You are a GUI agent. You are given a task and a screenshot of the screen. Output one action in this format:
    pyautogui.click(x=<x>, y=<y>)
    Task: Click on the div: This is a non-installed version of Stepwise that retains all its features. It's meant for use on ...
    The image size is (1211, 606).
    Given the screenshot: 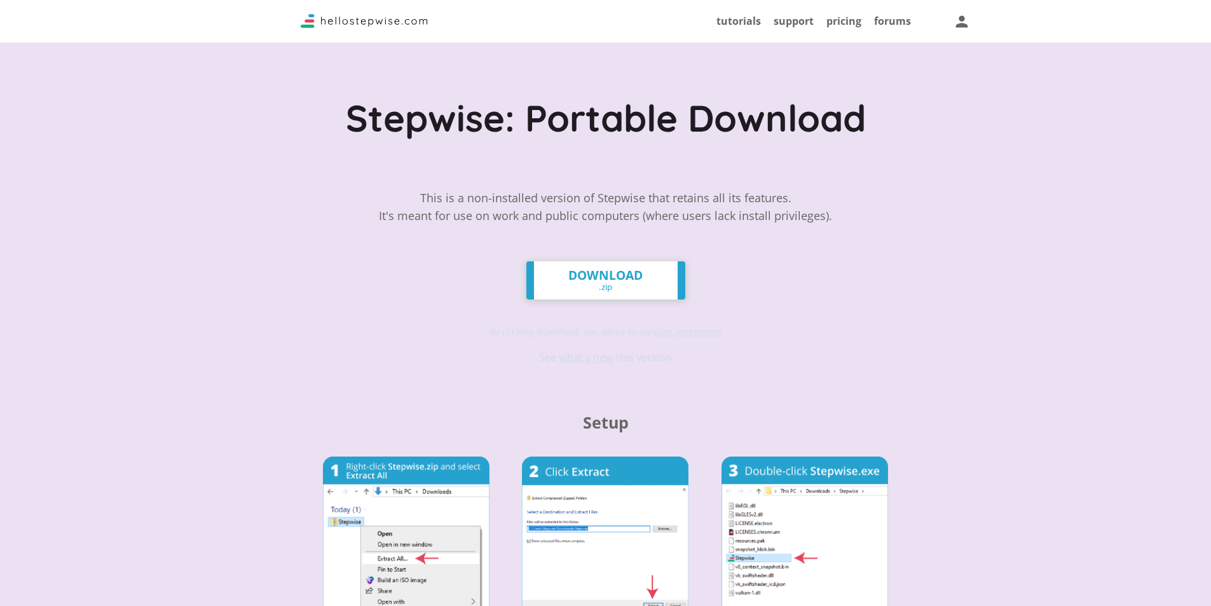 What is the action you would take?
    pyautogui.click(x=605, y=215)
    